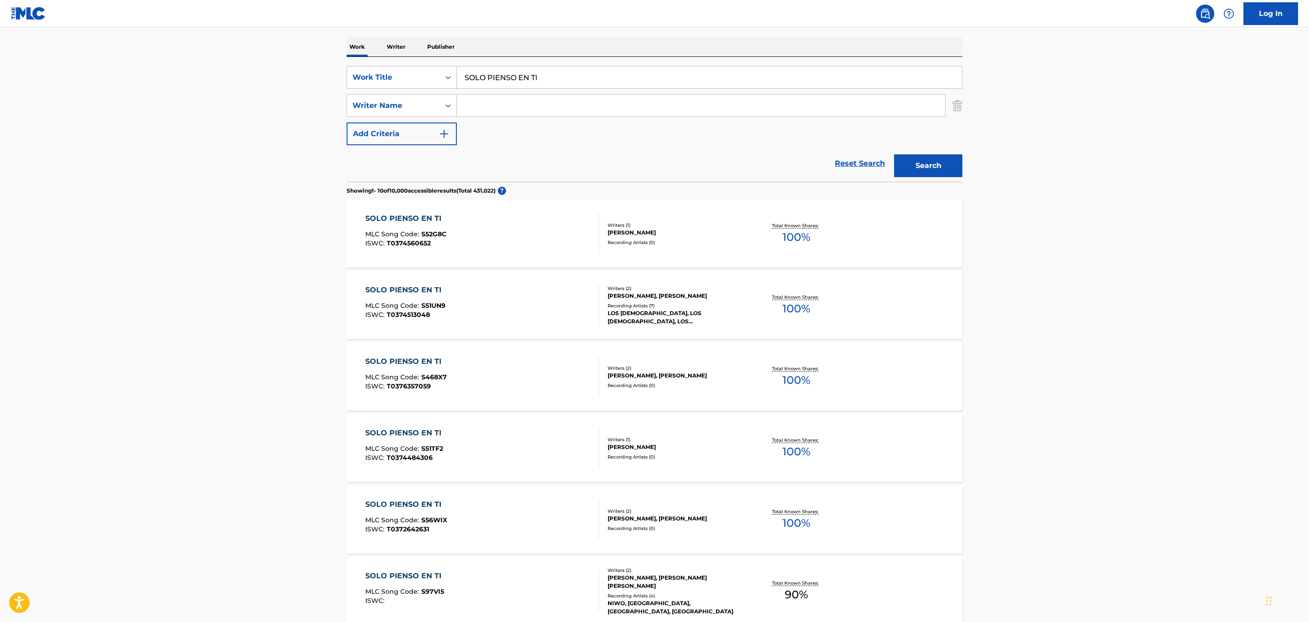 This screenshot has width=1309, height=622. I want to click on span: T0376357059, so click(409, 386).